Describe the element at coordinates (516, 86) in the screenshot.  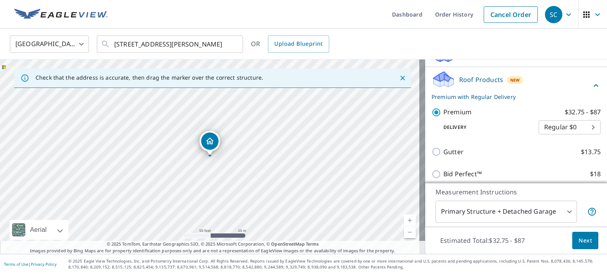
I see `div: Roof ProductsNewPremium with Regular Delivery` at that location.